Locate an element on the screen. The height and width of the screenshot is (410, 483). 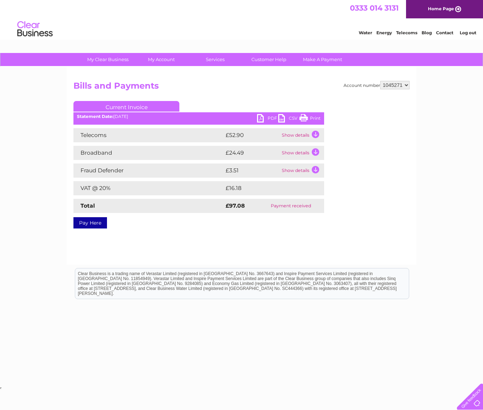
a: Print is located at coordinates (310, 119).